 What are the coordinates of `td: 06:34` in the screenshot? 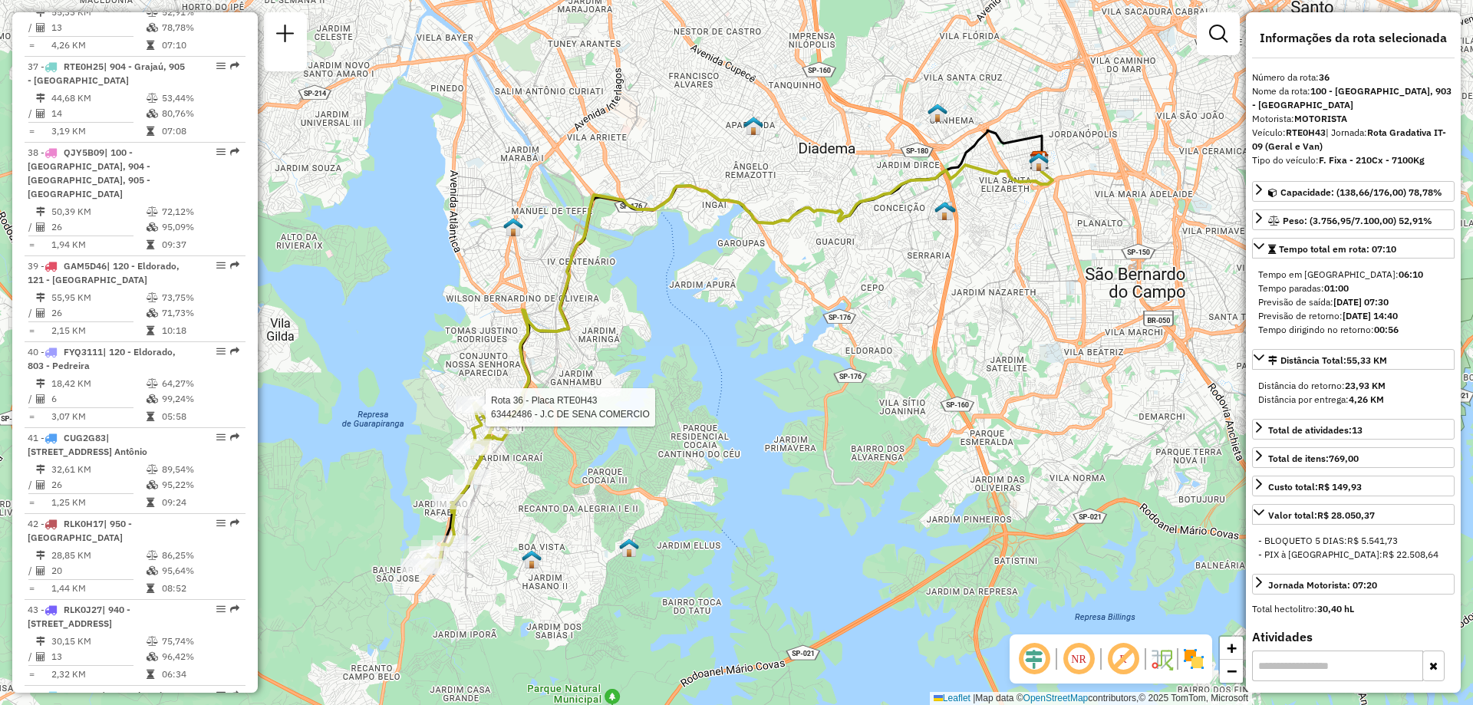 It's located at (199, 674).